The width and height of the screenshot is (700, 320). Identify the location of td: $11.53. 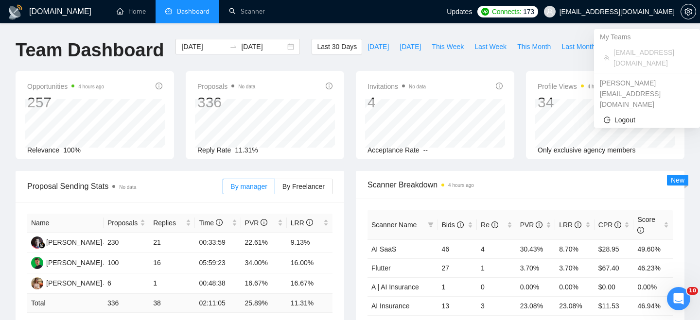
(614, 306).